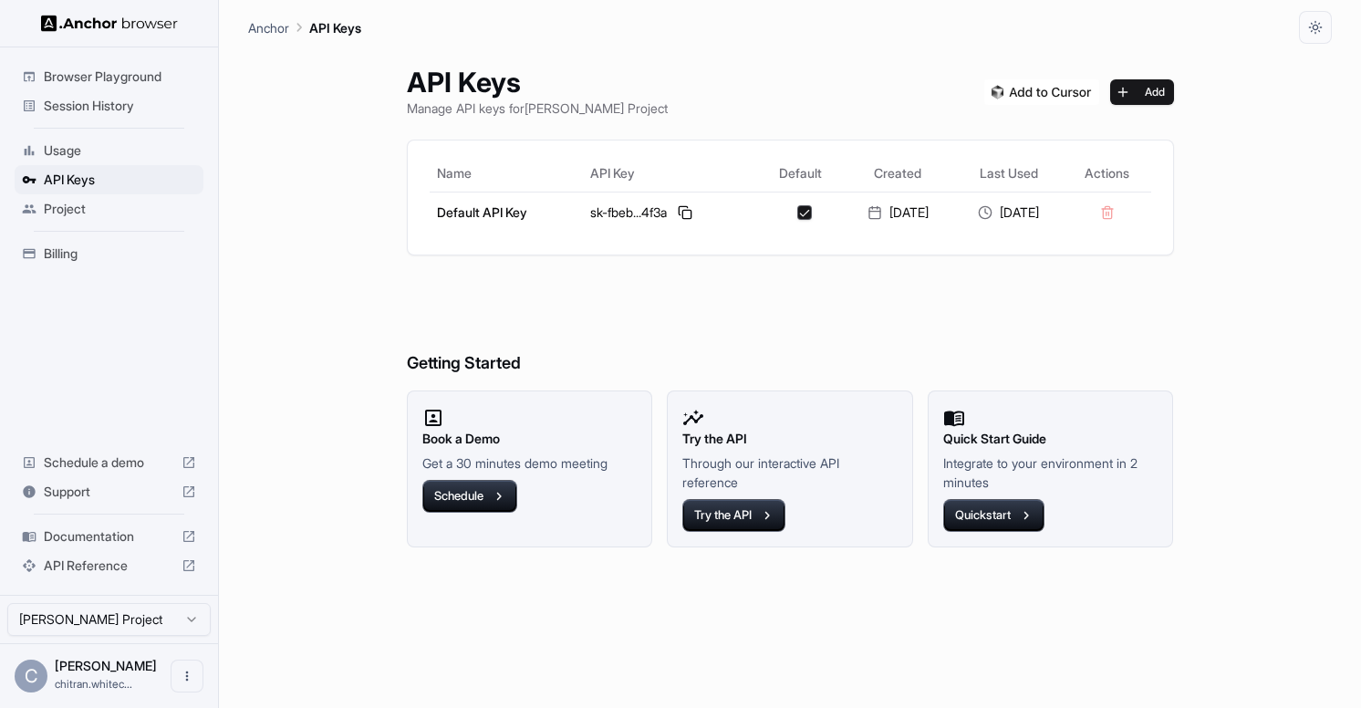 The width and height of the screenshot is (1361, 708). I want to click on div: API Reference, so click(109, 566).